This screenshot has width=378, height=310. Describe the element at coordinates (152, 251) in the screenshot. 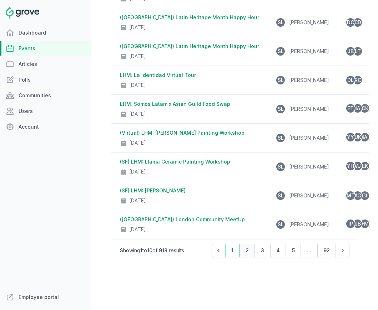

I see `p: Showing to of results` at that location.